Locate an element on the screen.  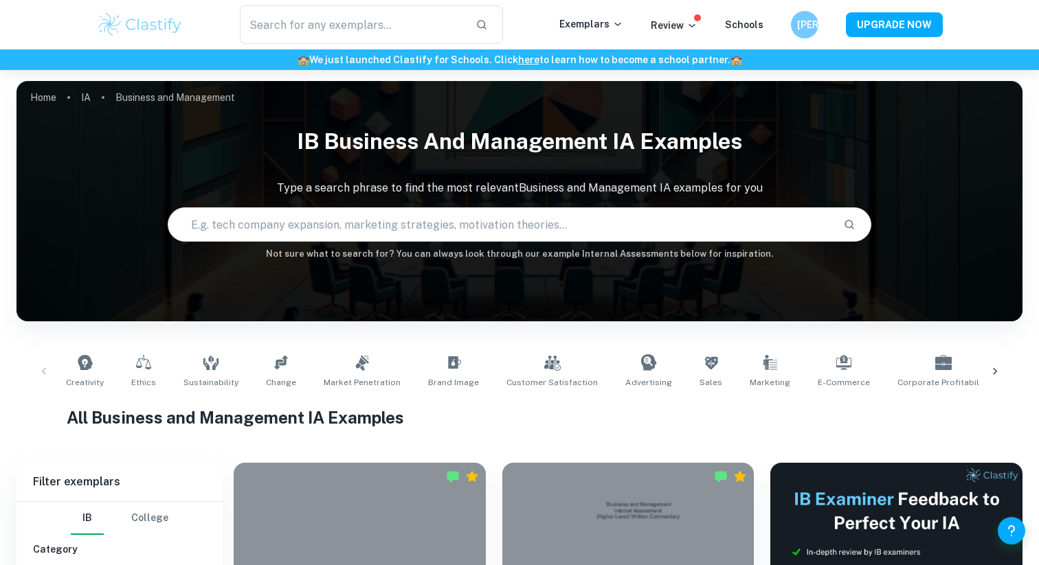
span: Marketing is located at coordinates (770, 383).